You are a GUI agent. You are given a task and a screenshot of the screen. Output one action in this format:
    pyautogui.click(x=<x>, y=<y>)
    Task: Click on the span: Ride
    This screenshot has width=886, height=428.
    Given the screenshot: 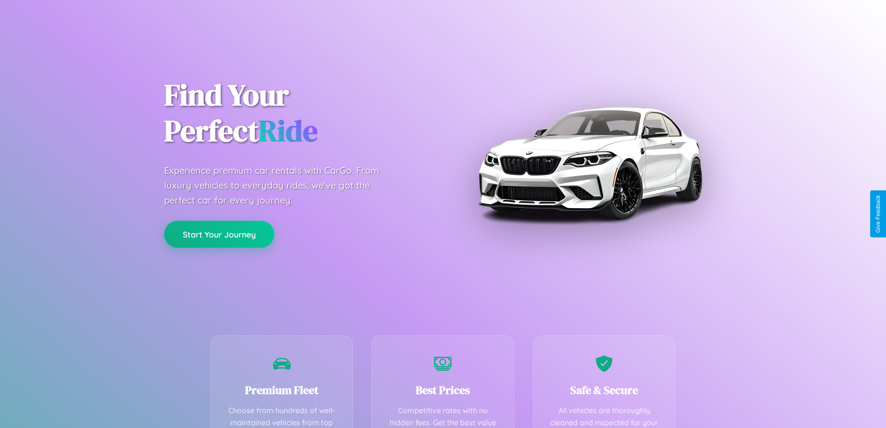 What is the action you would take?
    pyautogui.click(x=288, y=130)
    